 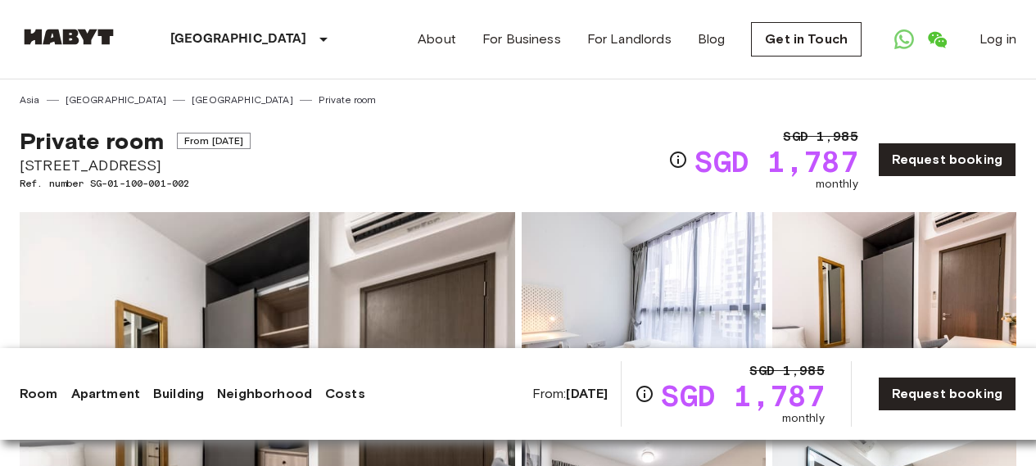 What do you see at coordinates (437, 39) in the screenshot?
I see `a: About` at bounding box center [437, 39].